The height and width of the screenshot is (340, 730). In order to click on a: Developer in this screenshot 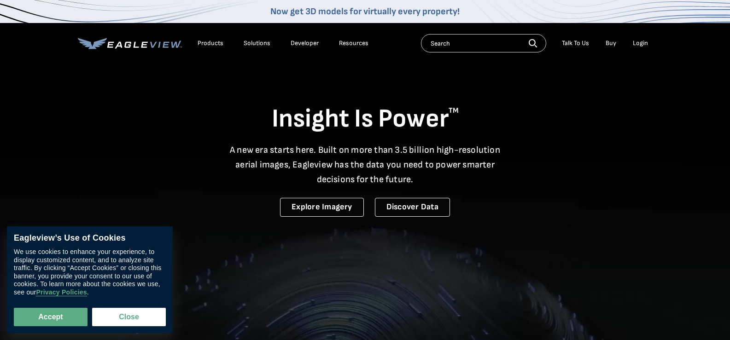, I will do `click(305, 43)`.